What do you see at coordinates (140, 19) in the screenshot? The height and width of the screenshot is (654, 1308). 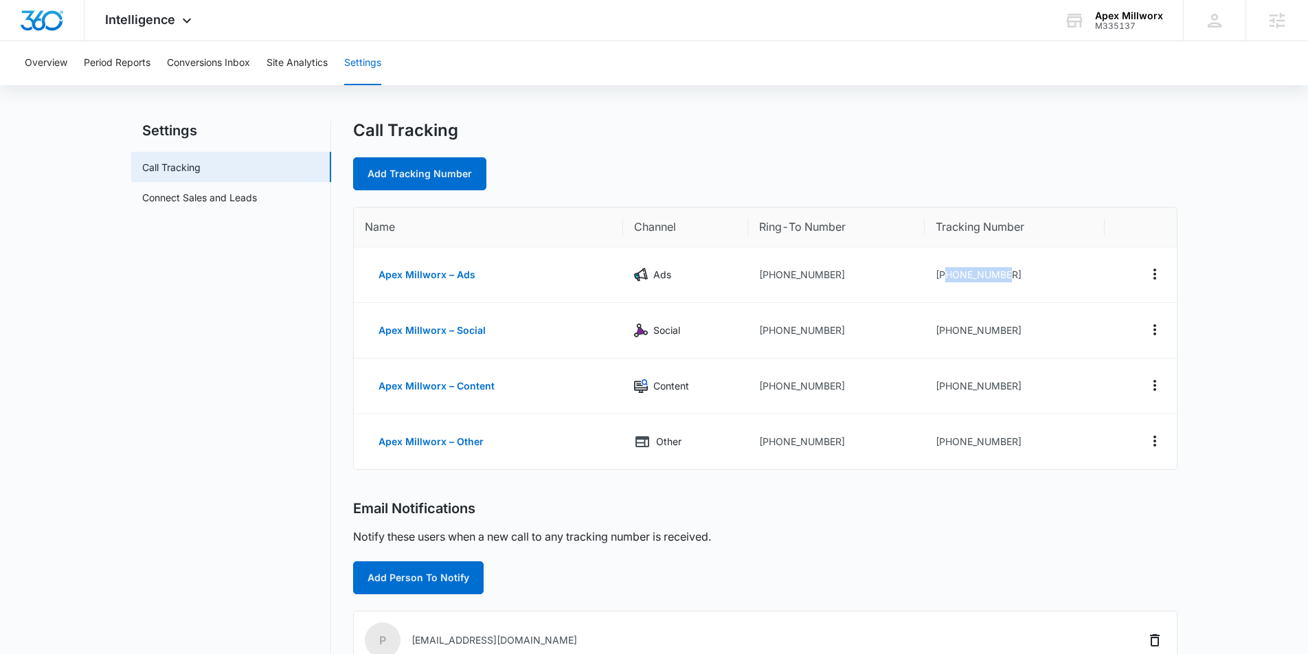 I see `span: Intelligence` at bounding box center [140, 19].